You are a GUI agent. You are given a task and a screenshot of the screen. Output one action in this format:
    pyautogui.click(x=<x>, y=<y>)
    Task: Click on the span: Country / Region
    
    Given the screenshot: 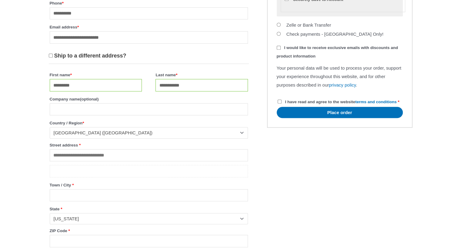 What is the action you would take?
    pyautogui.click(x=149, y=133)
    